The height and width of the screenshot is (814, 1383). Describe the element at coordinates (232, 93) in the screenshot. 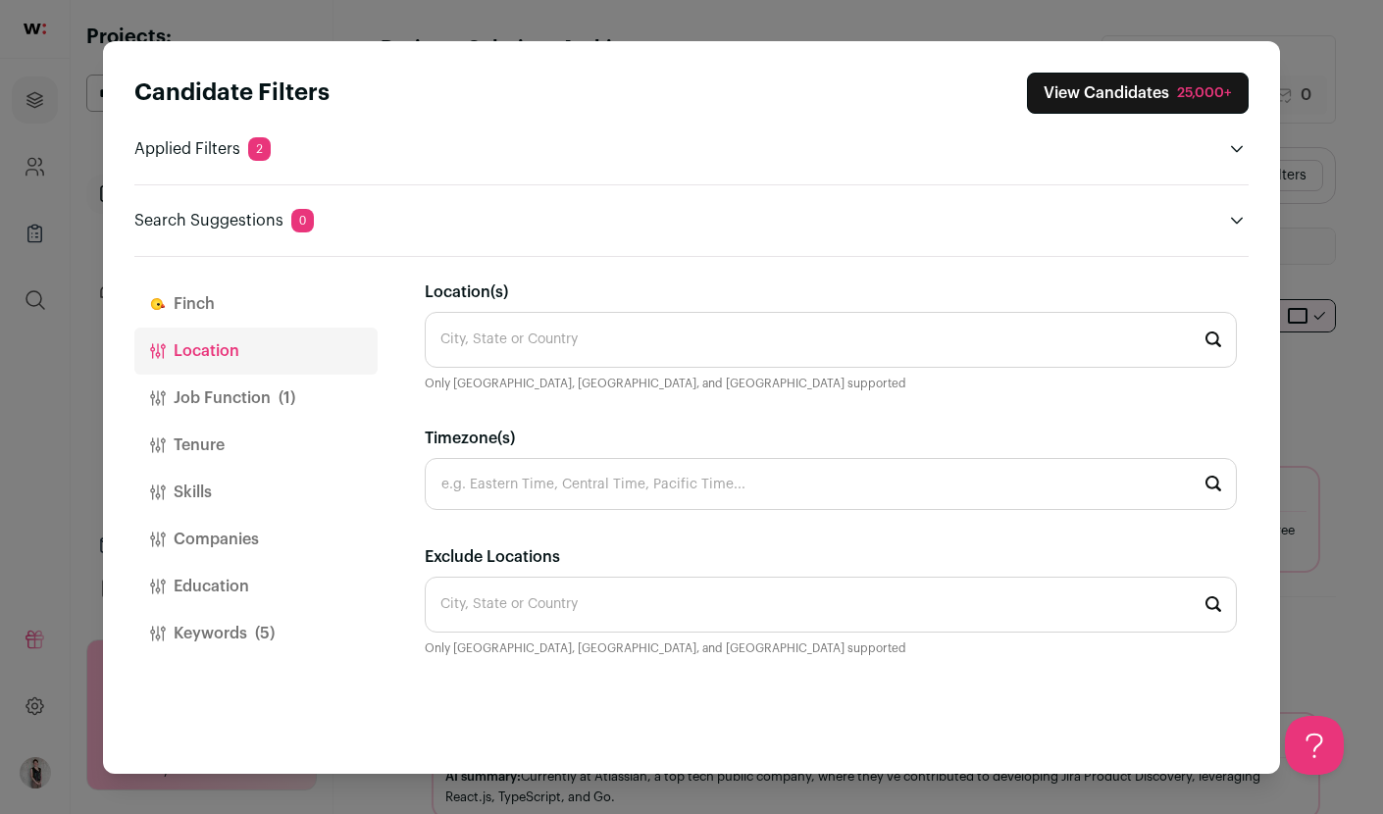

I see `strong: Candidate Filters` at that location.